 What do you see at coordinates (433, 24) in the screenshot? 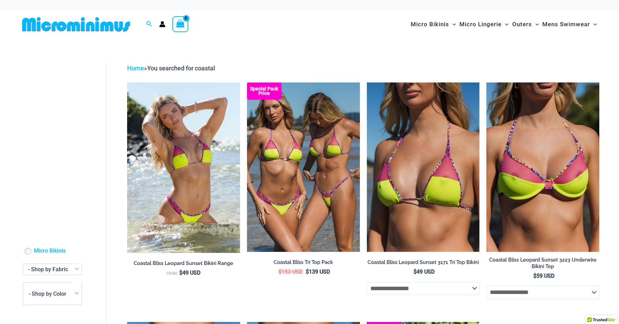
I see `a: Micro BikinisMenu ToggleMenu Toggle` at bounding box center [433, 24].